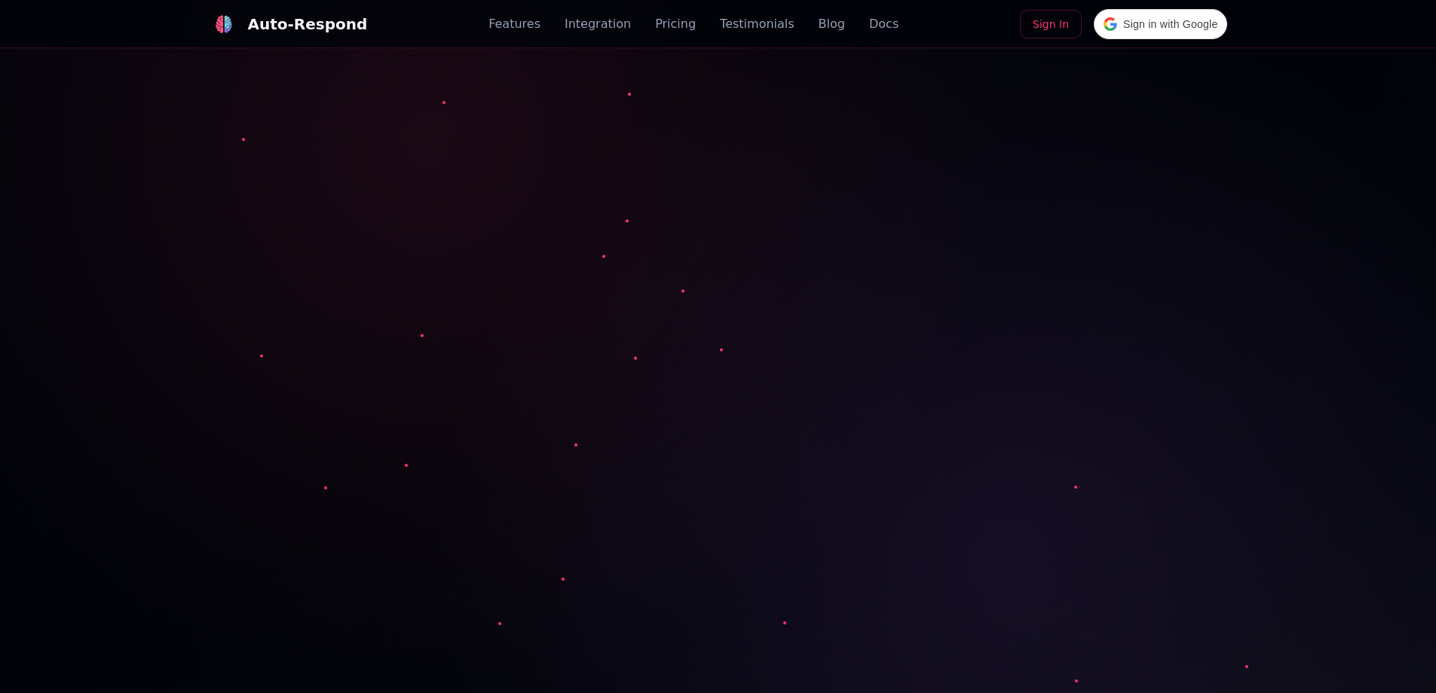 The height and width of the screenshot is (693, 1436). Describe the element at coordinates (831, 24) in the screenshot. I see `a: Blog` at that location.